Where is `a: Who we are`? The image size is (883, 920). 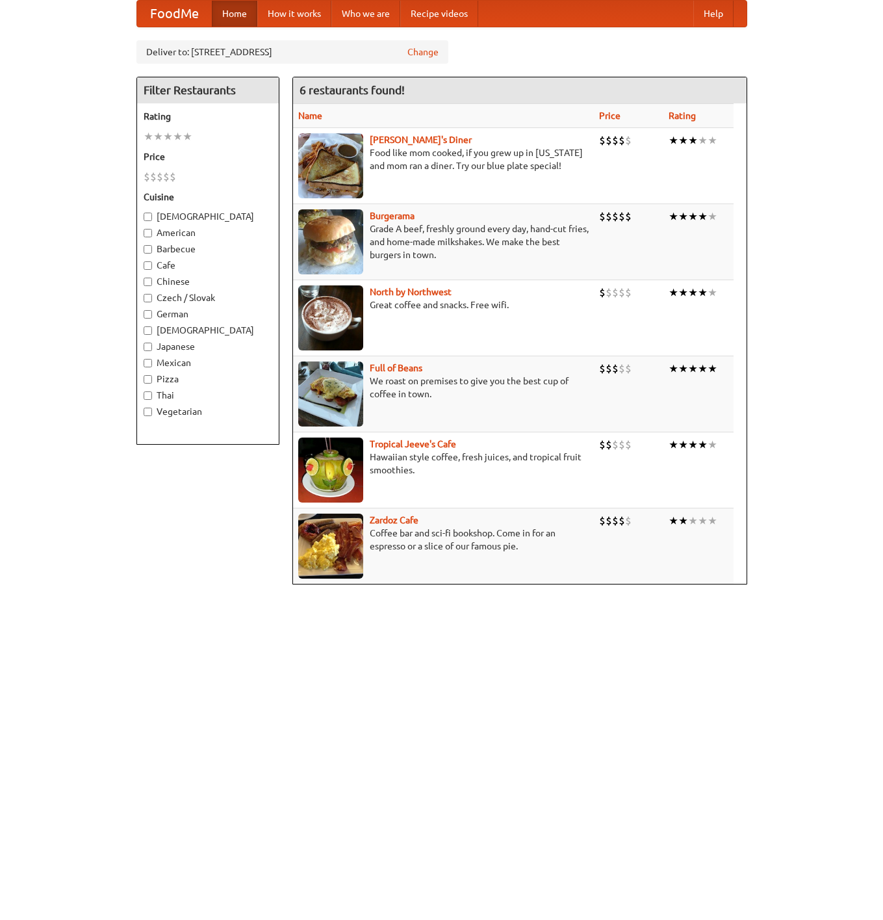
a: Who we are is located at coordinates (366, 14).